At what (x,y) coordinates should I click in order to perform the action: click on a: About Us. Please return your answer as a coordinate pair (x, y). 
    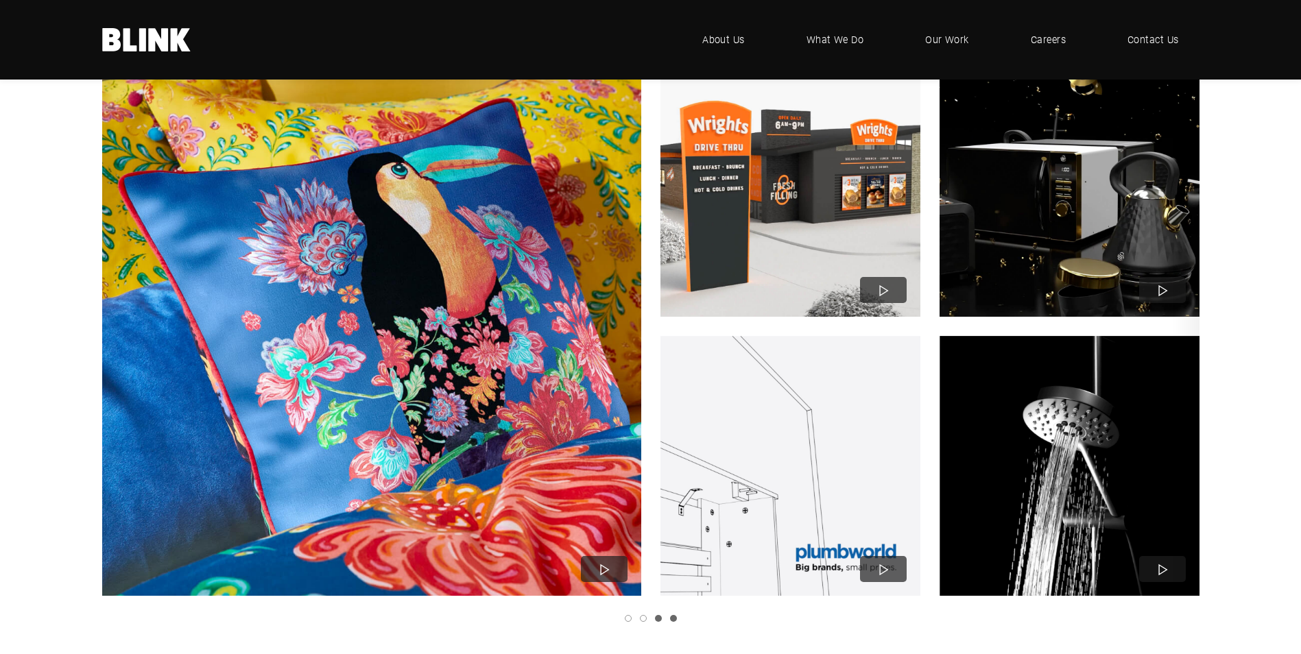
    Looking at the image, I should click on (723, 40).